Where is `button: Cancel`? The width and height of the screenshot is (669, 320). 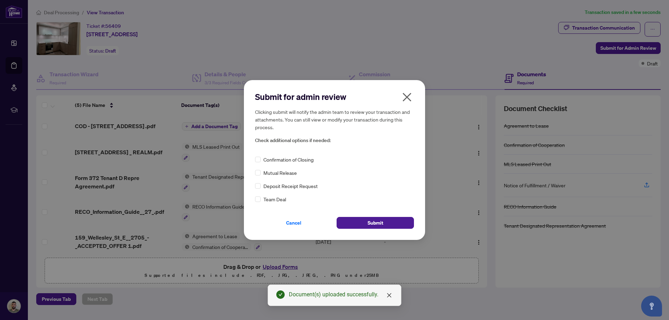
button: Cancel is located at coordinates (294, 223).